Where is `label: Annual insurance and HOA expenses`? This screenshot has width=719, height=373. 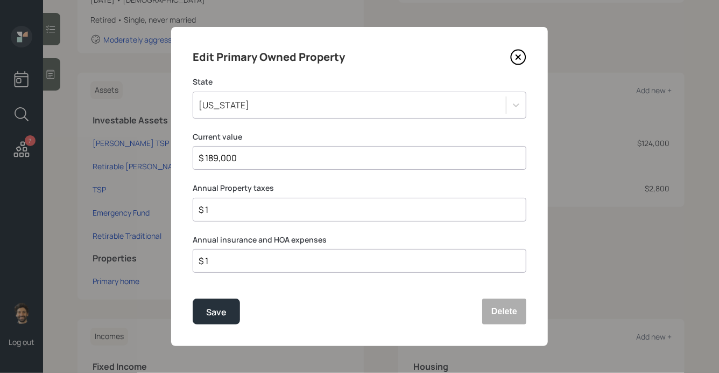 label: Annual insurance and HOA expenses is located at coordinates (360, 240).